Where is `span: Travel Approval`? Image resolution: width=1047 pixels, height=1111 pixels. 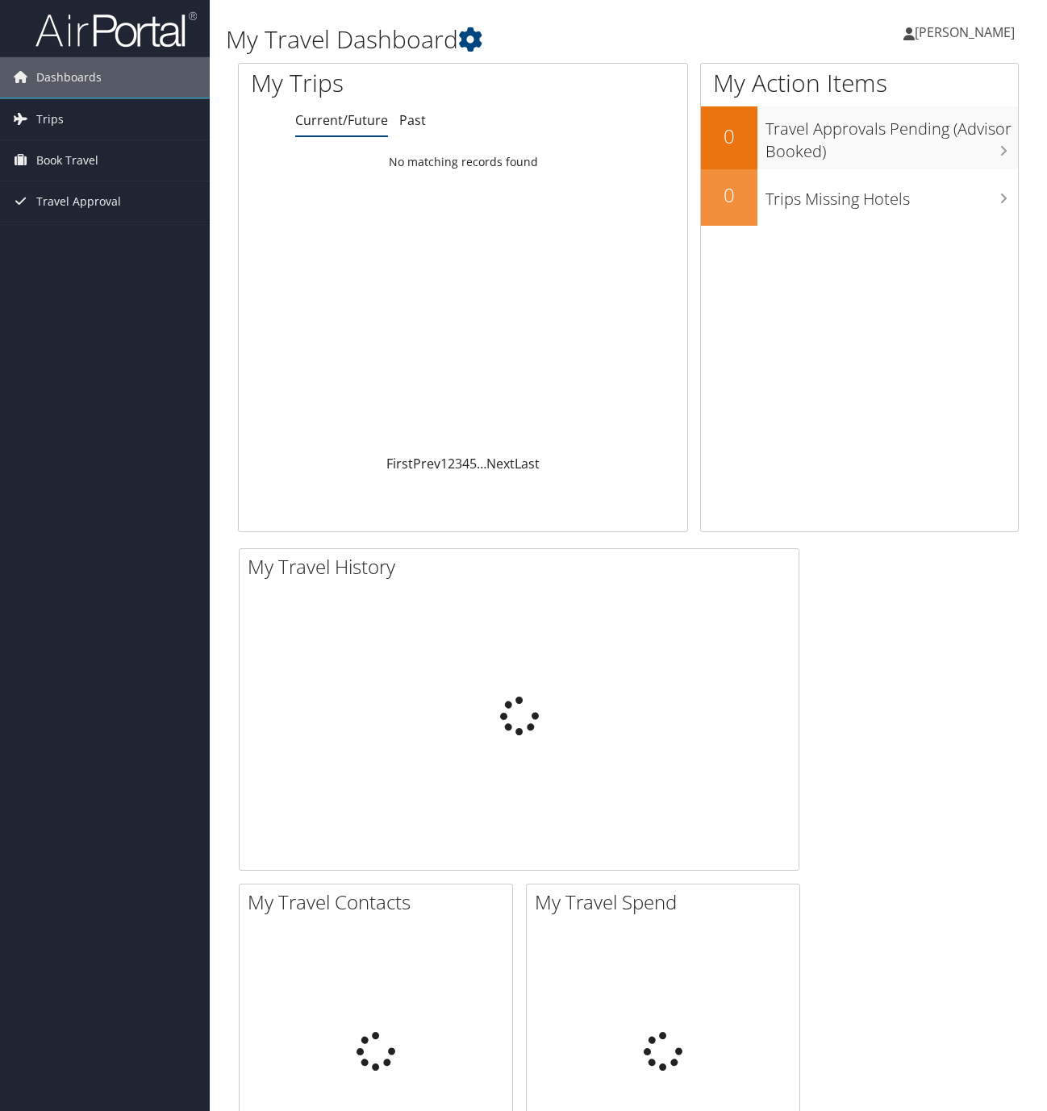
span: Travel Approval is located at coordinates (78, 202).